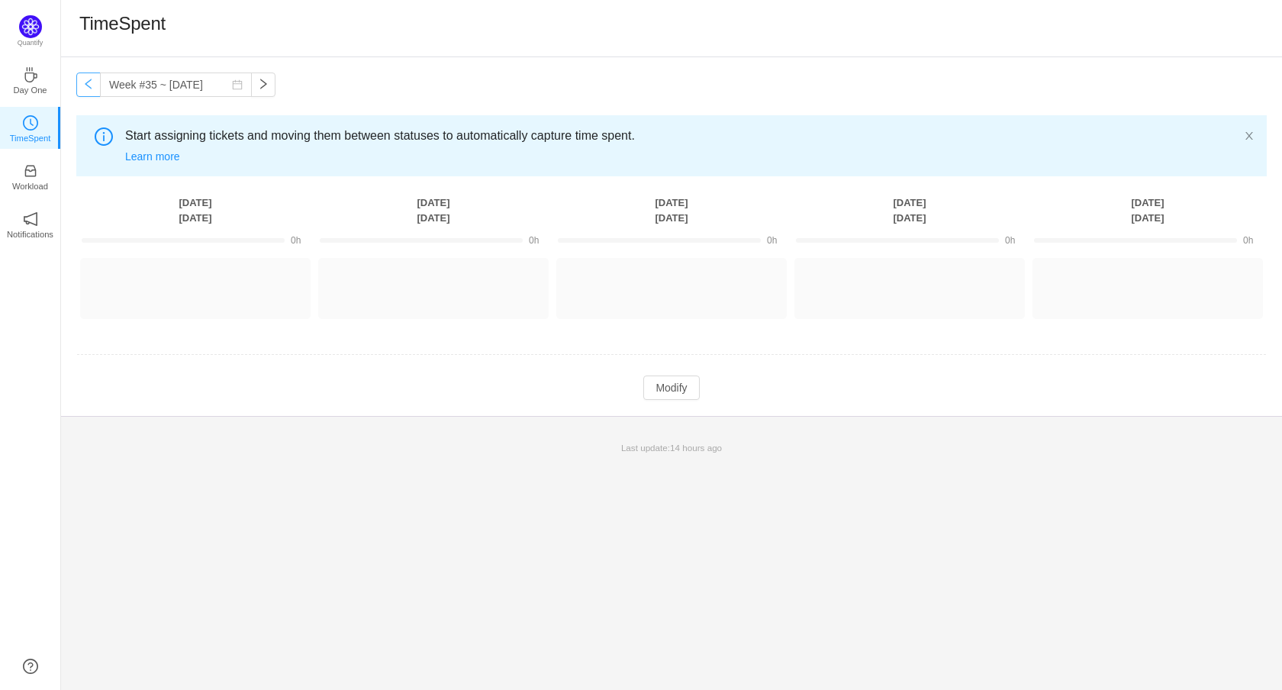  What do you see at coordinates (672, 447) in the screenshot?
I see `span: Last update:` at bounding box center [672, 447].